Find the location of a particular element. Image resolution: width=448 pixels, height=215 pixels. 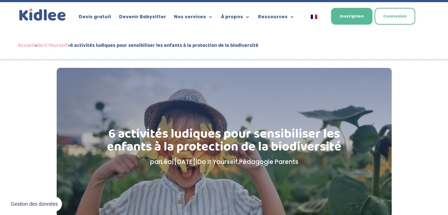

a: Nos services is located at coordinates (193, 18).